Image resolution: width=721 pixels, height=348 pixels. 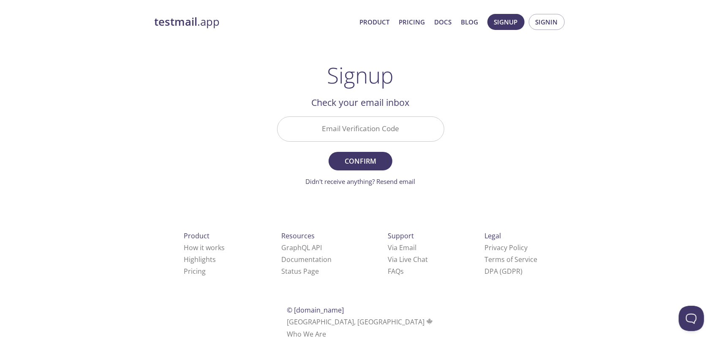 I want to click on strong: testmail, so click(x=176, y=22).